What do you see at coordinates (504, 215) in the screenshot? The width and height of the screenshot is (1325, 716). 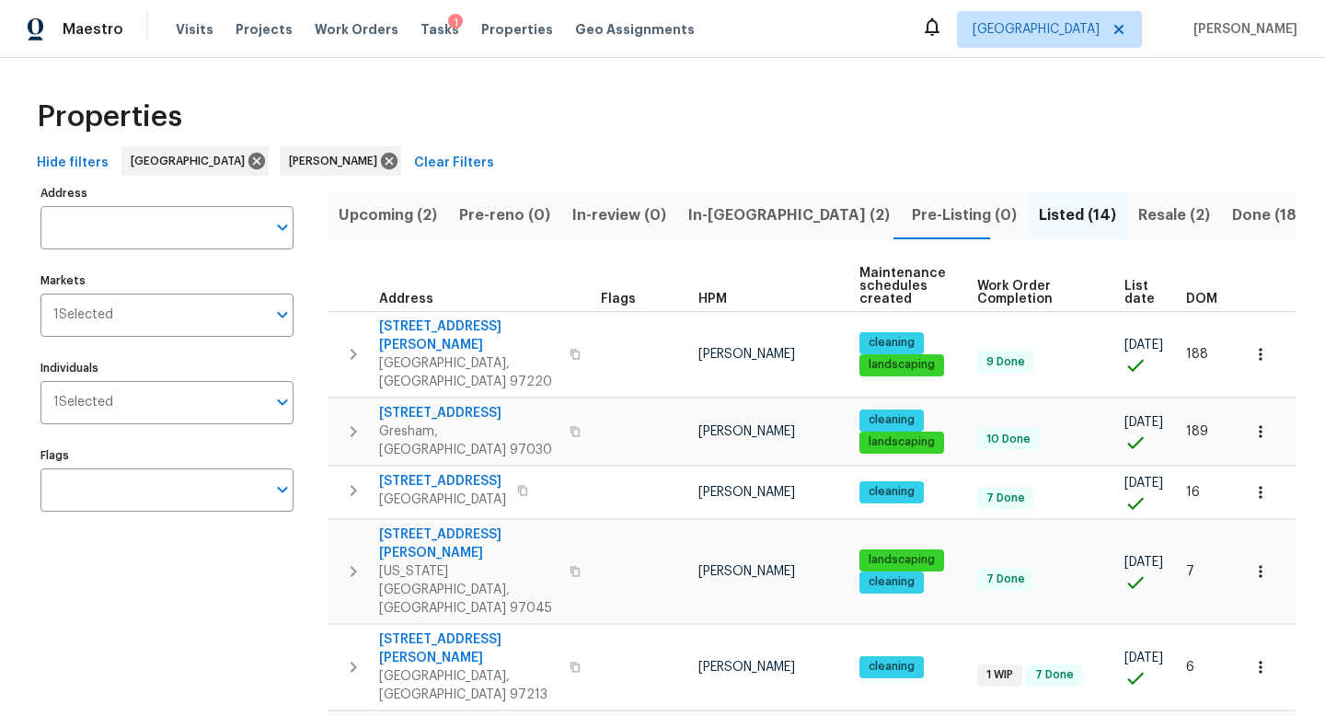 I see `span: Pre-reno (0)` at bounding box center [504, 215].